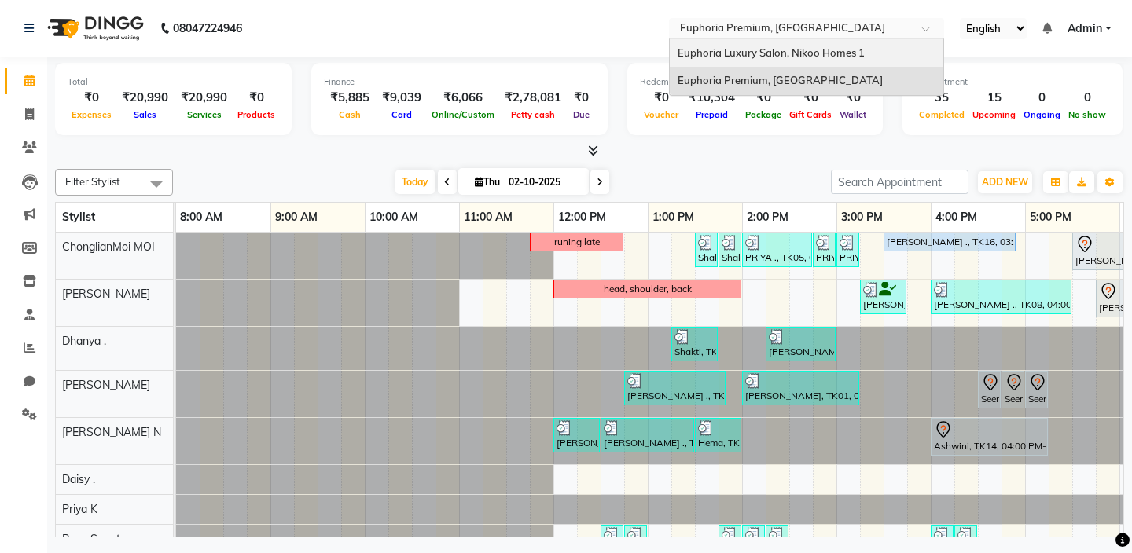 The height and width of the screenshot is (553, 1132). What do you see at coordinates (994, 115) in the screenshot?
I see `span: Upcoming` at bounding box center [994, 115].